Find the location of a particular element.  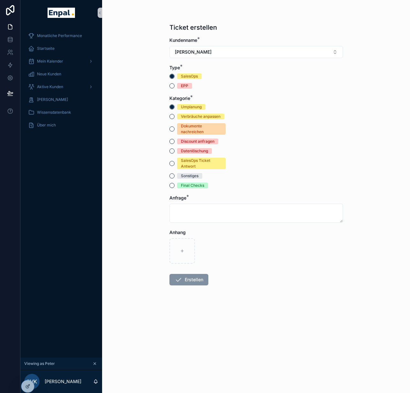

div: Discount anfragen is located at coordinates (198, 141).